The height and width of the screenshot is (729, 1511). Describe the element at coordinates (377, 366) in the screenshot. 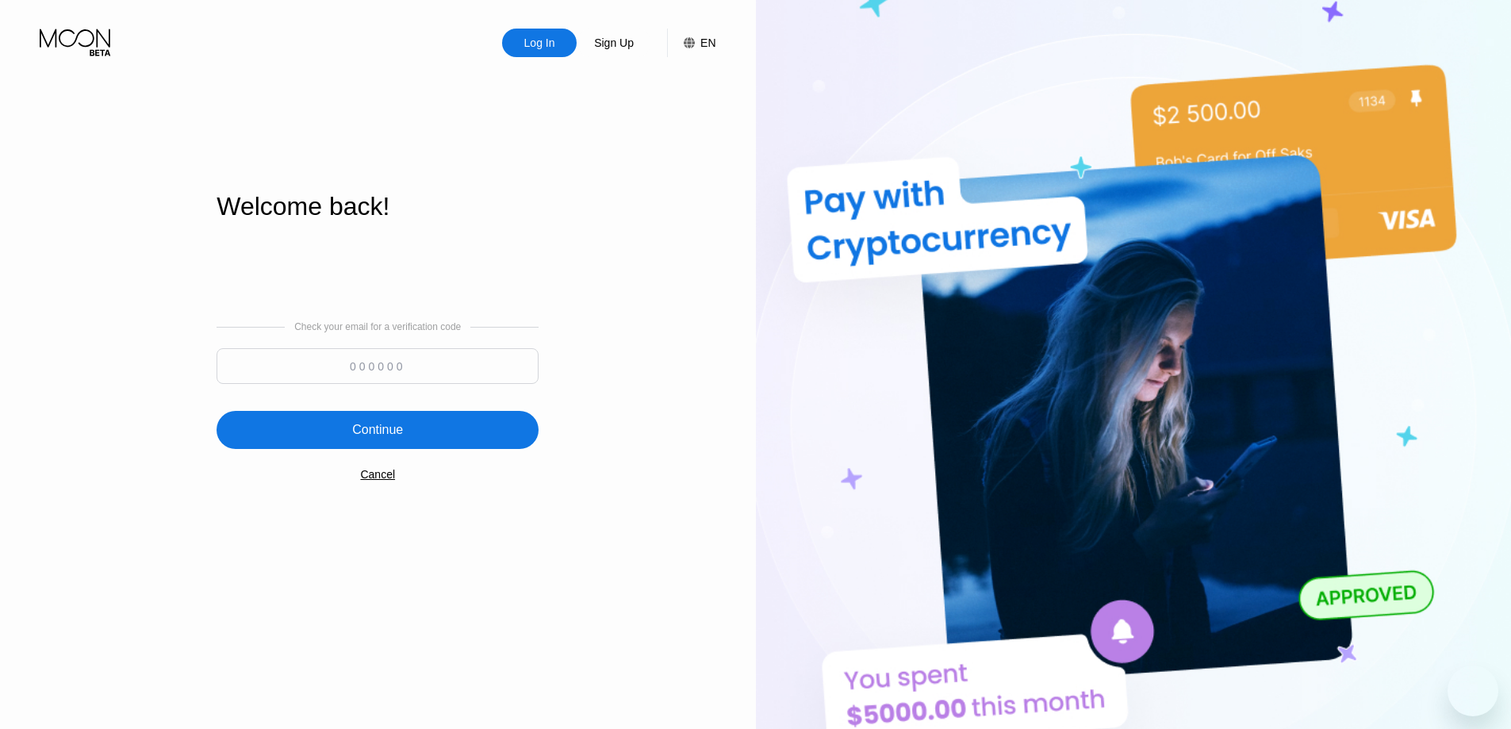

I see `input: 000000` at that location.